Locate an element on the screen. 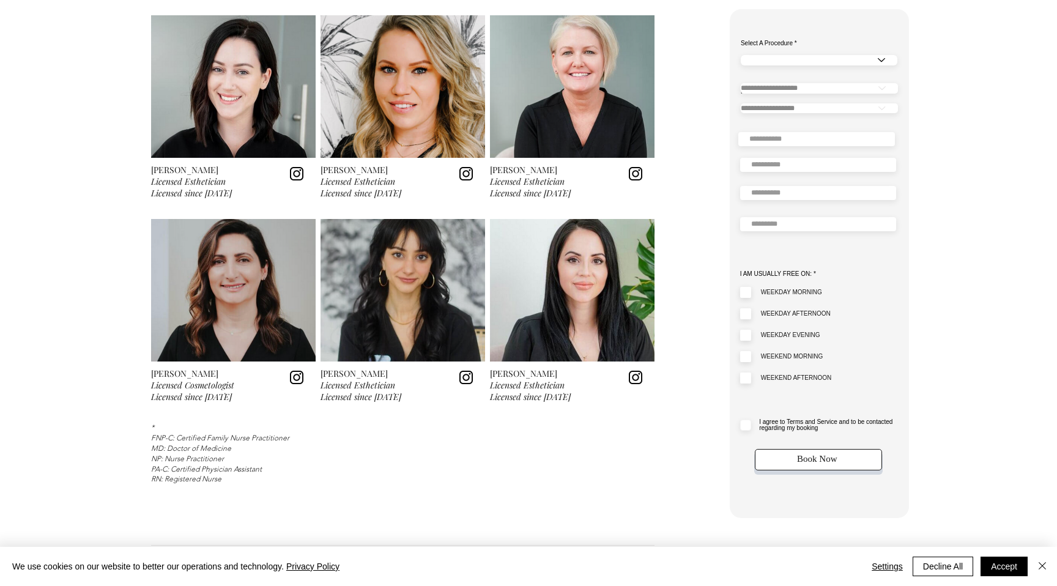 This screenshot has height=586, width=1057. a: Privacy Policy is located at coordinates (312, 566).